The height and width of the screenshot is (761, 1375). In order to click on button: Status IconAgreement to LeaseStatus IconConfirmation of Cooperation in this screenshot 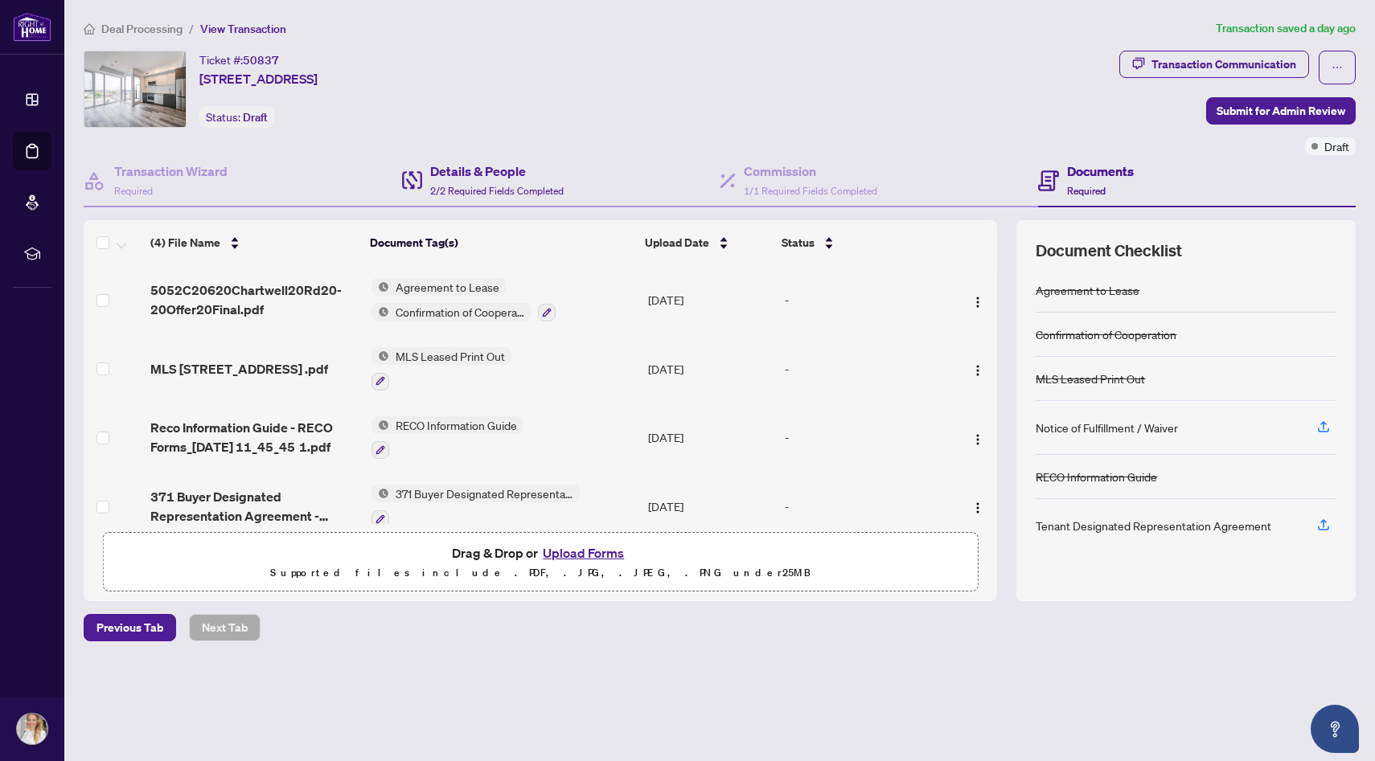, I will do `click(463, 300)`.